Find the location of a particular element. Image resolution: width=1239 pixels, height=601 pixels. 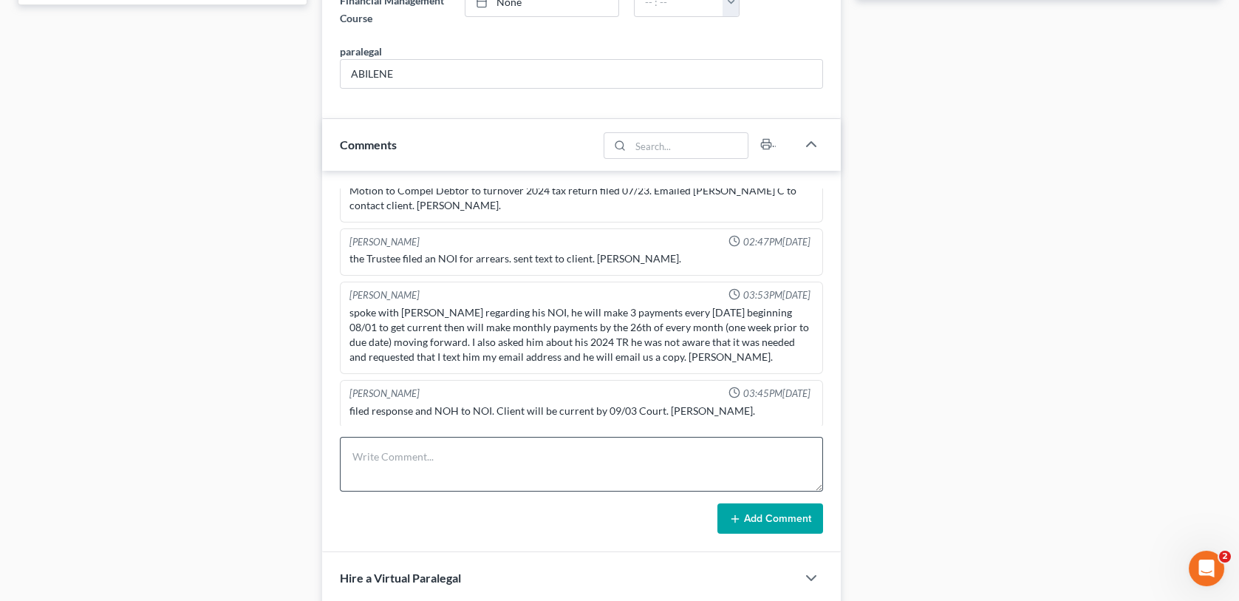

input: Search... is located at coordinates (689, 146).